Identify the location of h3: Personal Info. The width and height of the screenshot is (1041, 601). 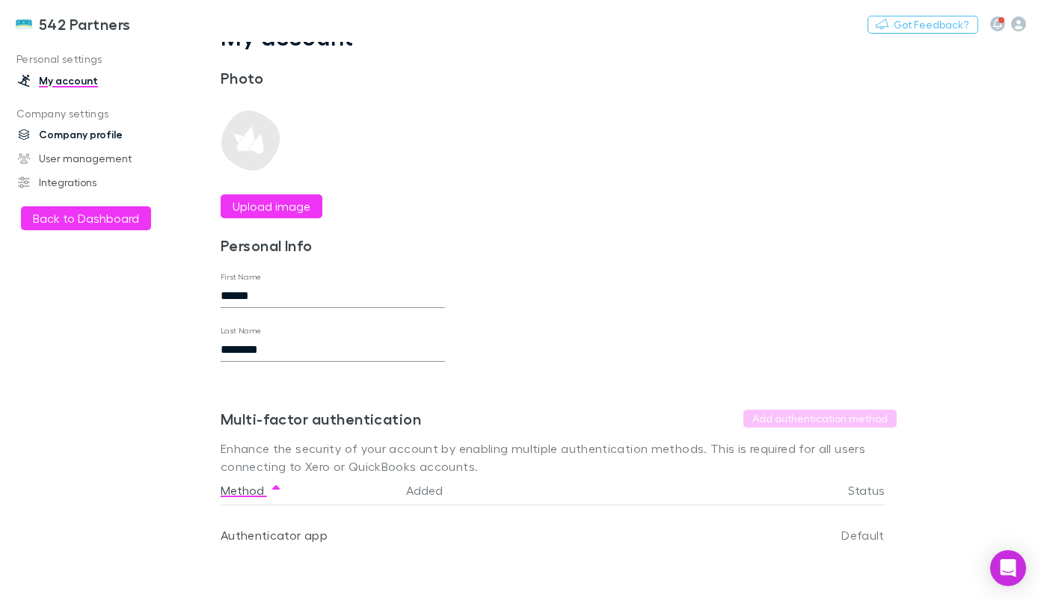
(333, 245).